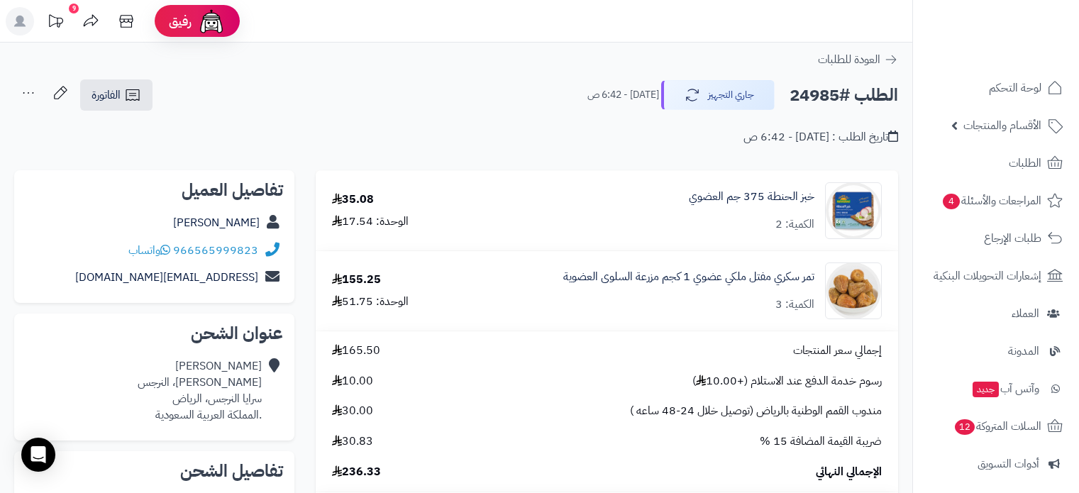 The height and width of the screenshot is (493, 1079). What do you see at coordinates (1023, 55) in the screenshot?
I see `img: logo-2.png` at bounding box center [1023, 55].